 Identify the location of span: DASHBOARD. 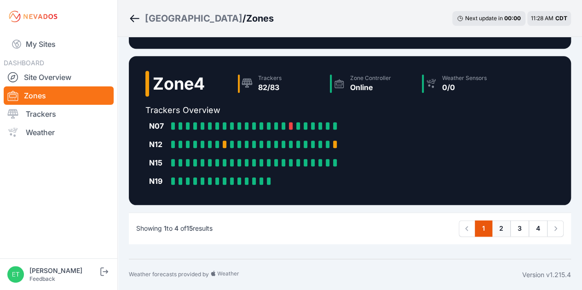
(24, 63).